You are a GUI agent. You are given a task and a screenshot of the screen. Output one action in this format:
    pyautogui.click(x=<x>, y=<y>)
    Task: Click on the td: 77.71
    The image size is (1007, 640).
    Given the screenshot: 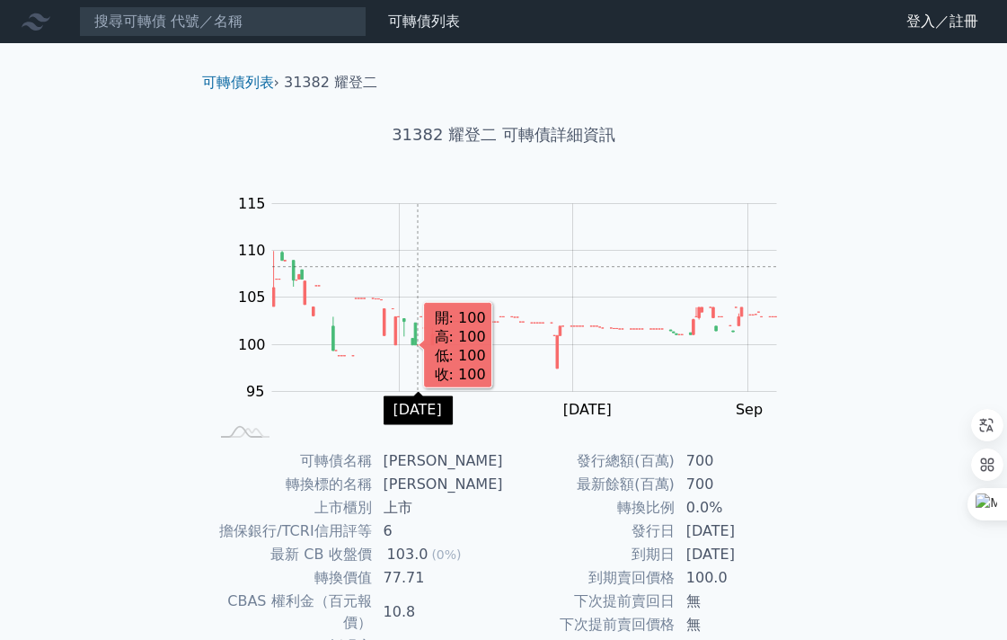 What is the action you would take?
    pyautogui.click(x=439, y=578)
    